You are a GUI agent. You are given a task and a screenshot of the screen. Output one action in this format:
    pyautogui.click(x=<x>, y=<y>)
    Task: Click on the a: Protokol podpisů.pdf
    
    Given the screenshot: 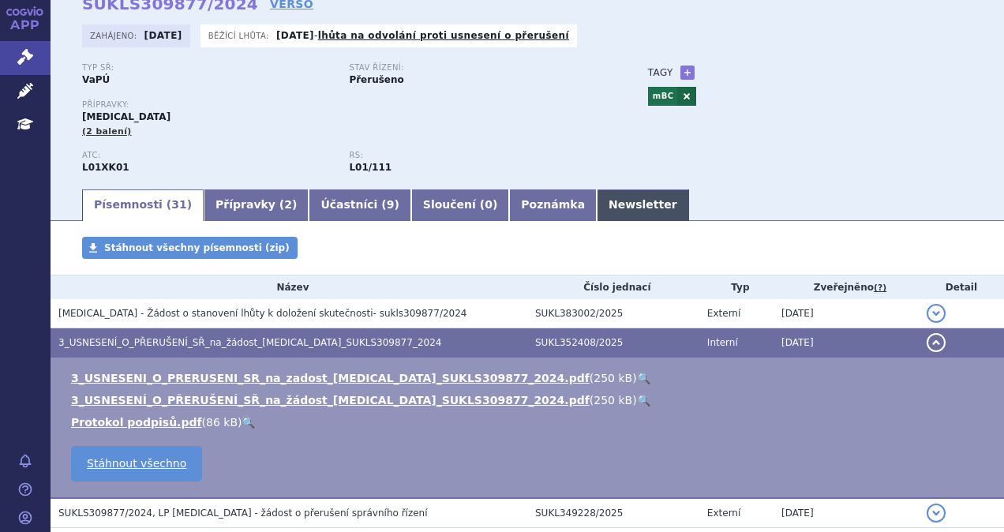 What is the action you would take?
    pyautogui.click(x=137, y=422)
    